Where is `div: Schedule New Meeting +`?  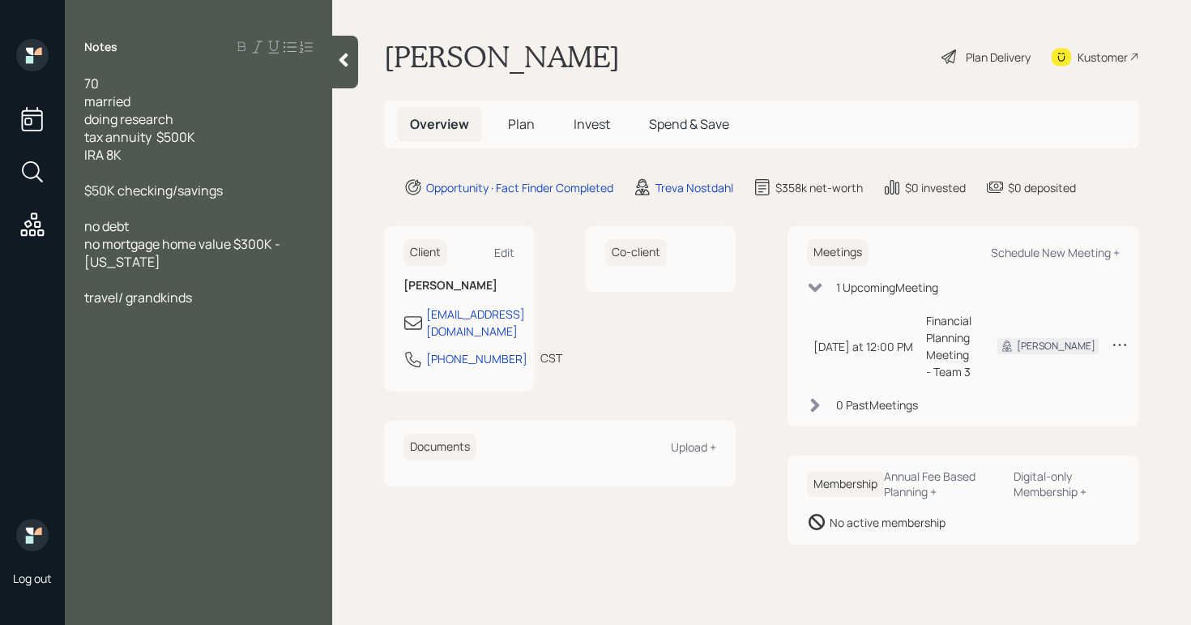 div: Schedule New Meeting + is located at coordinates (1055, 252).